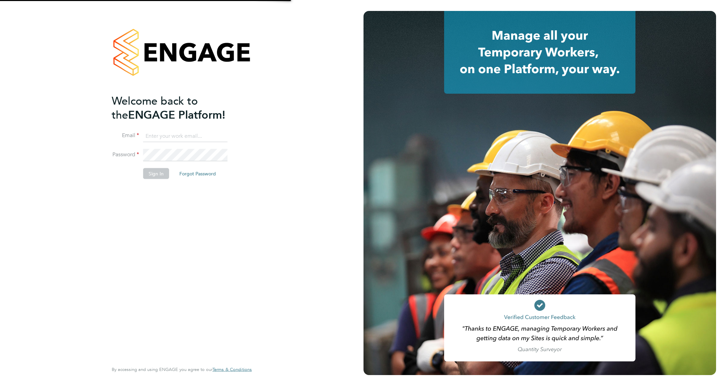 Image resolution: width=727 pixels, height=386 pixels. Describe the element at coordinates (156, 174) in the screenshot. I see `button: Sign In` at that location.